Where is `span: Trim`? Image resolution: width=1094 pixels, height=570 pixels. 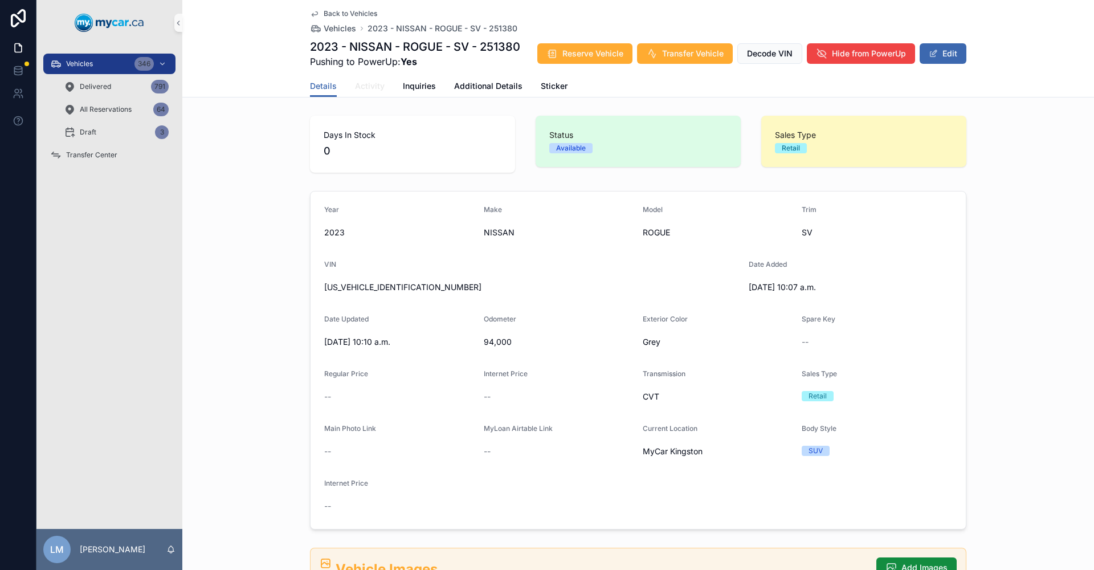 span: Trim is located at coordinates (809, 209).